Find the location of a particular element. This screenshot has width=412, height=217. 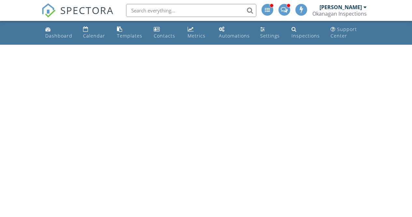

img: The Best Home Inspection Software - Spectora is located at coordinates (49, 10).